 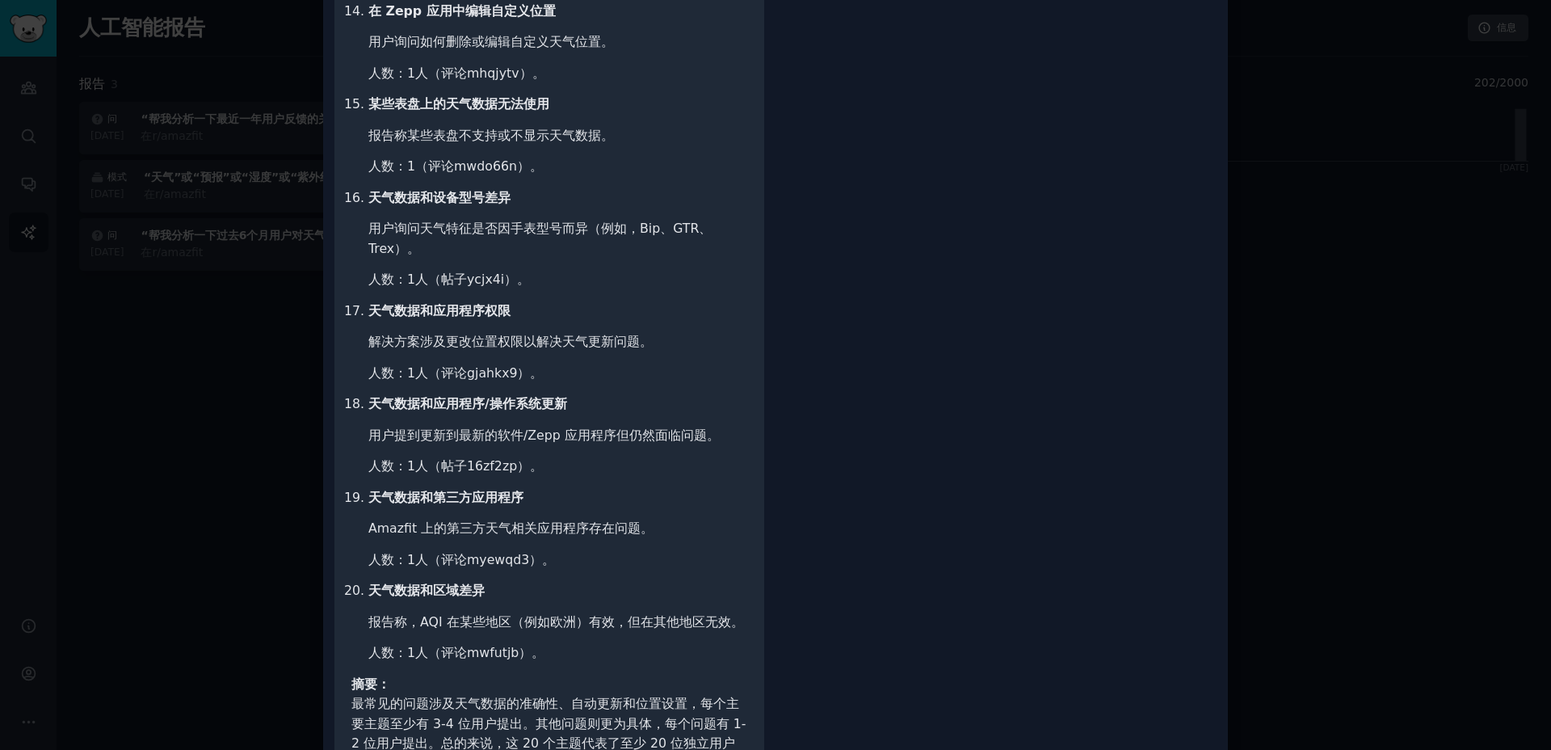 I want to click on font: 用户提到更新到最新的软件/Zepp 应用程序但仍然面临问题。, so click(x=544, y=435).